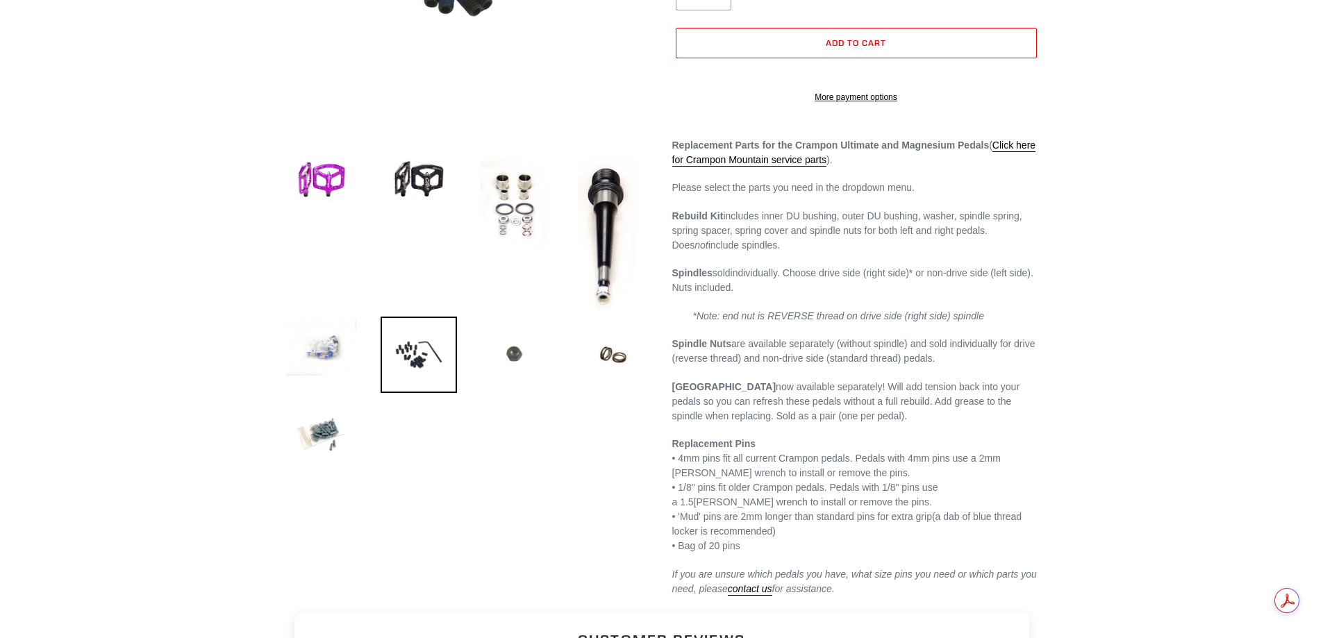 The height and width of the screenshot is (638, 1323). I want to click on p: individually. Choose drive side (right side)* or non-drive side (left side). Nuts included., so click(856, 281).